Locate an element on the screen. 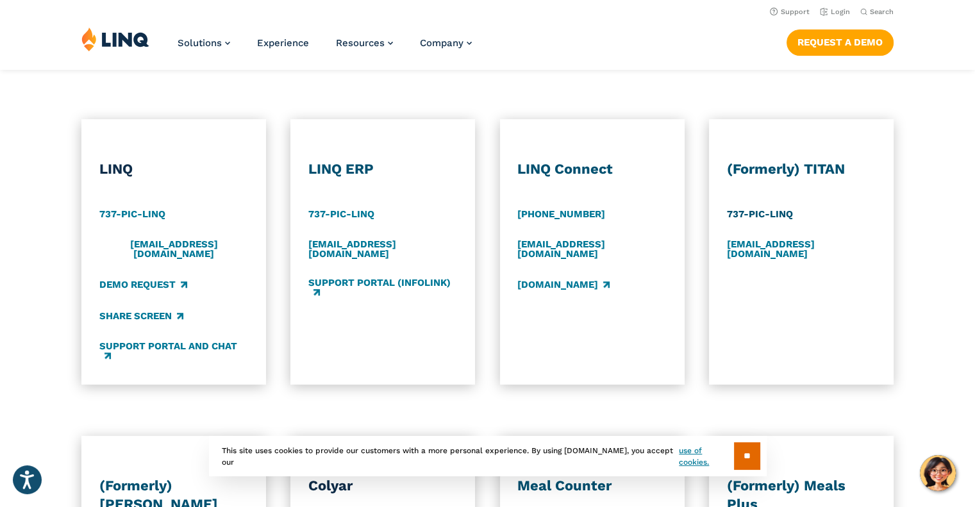  span: Search is located at coordinates (881, 12).